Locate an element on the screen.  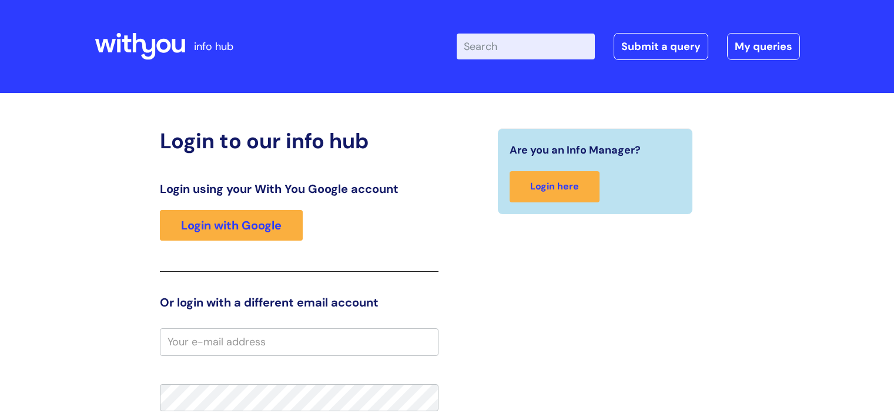
span: Are you an Info Manager? is located at coordinates (575, 150).